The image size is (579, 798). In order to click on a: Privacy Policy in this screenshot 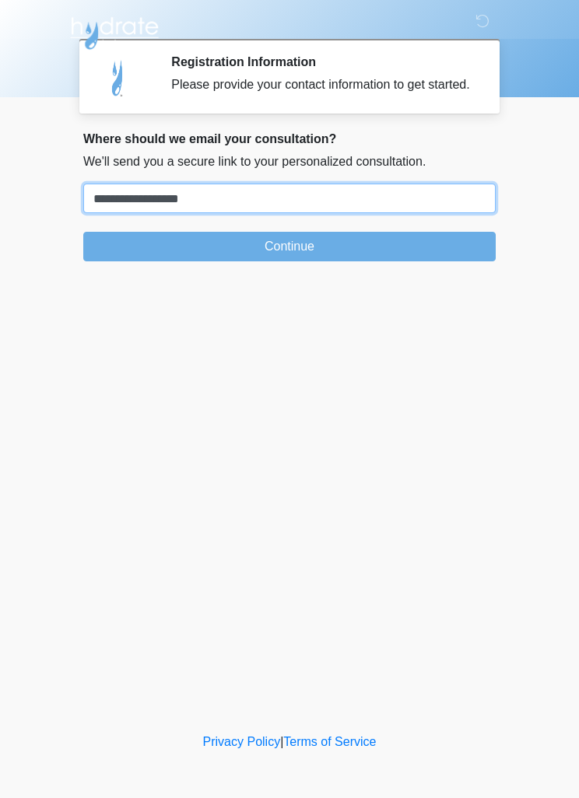, I will do `click(242, 741)`.